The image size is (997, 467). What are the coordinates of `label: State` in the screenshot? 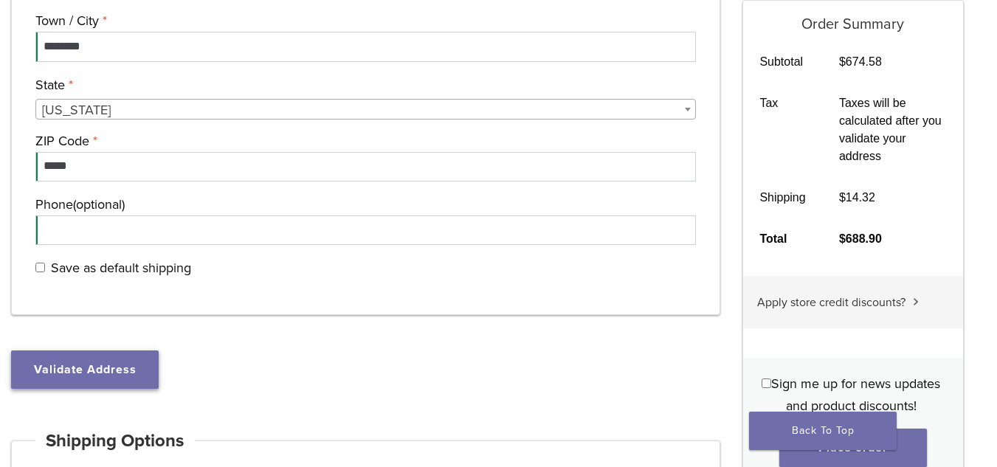 It's located at (364, 85).